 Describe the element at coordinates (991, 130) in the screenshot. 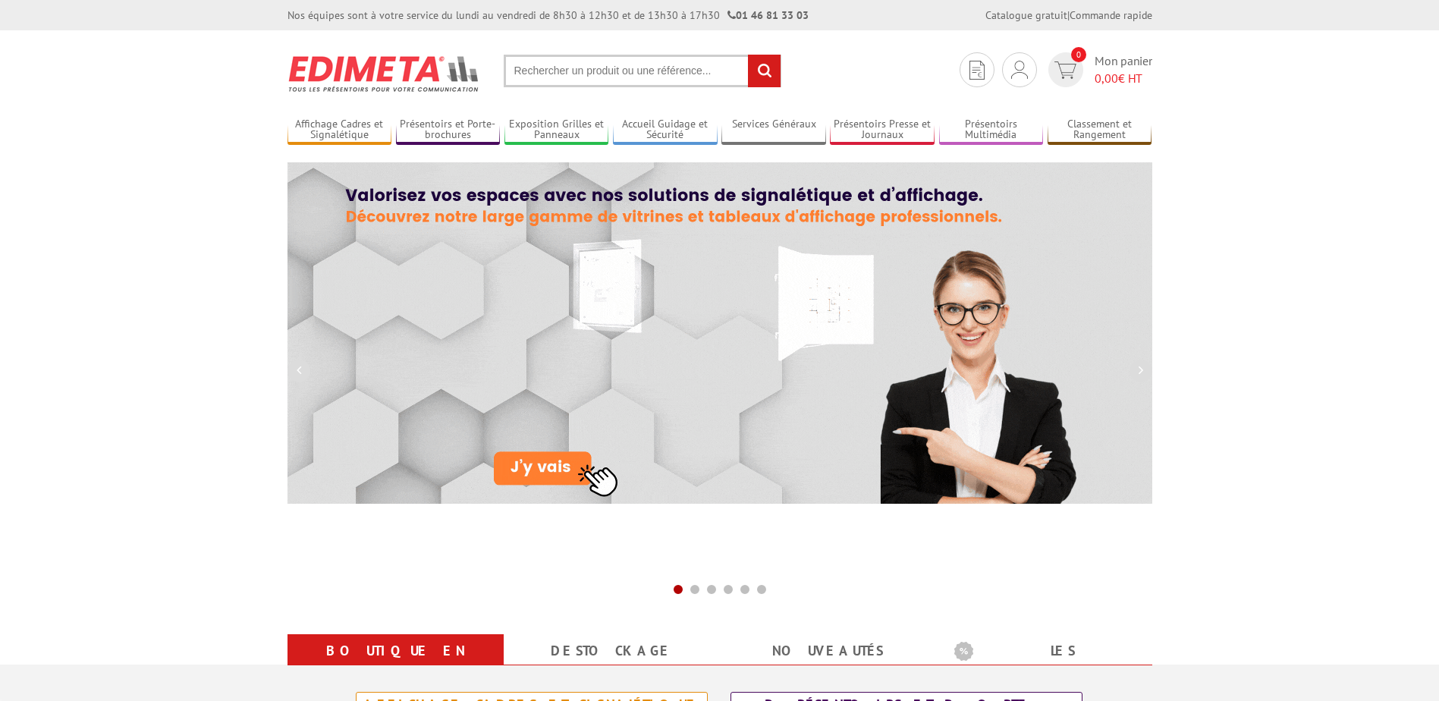

I see `a: Présentoirs Multimédia` at that location.